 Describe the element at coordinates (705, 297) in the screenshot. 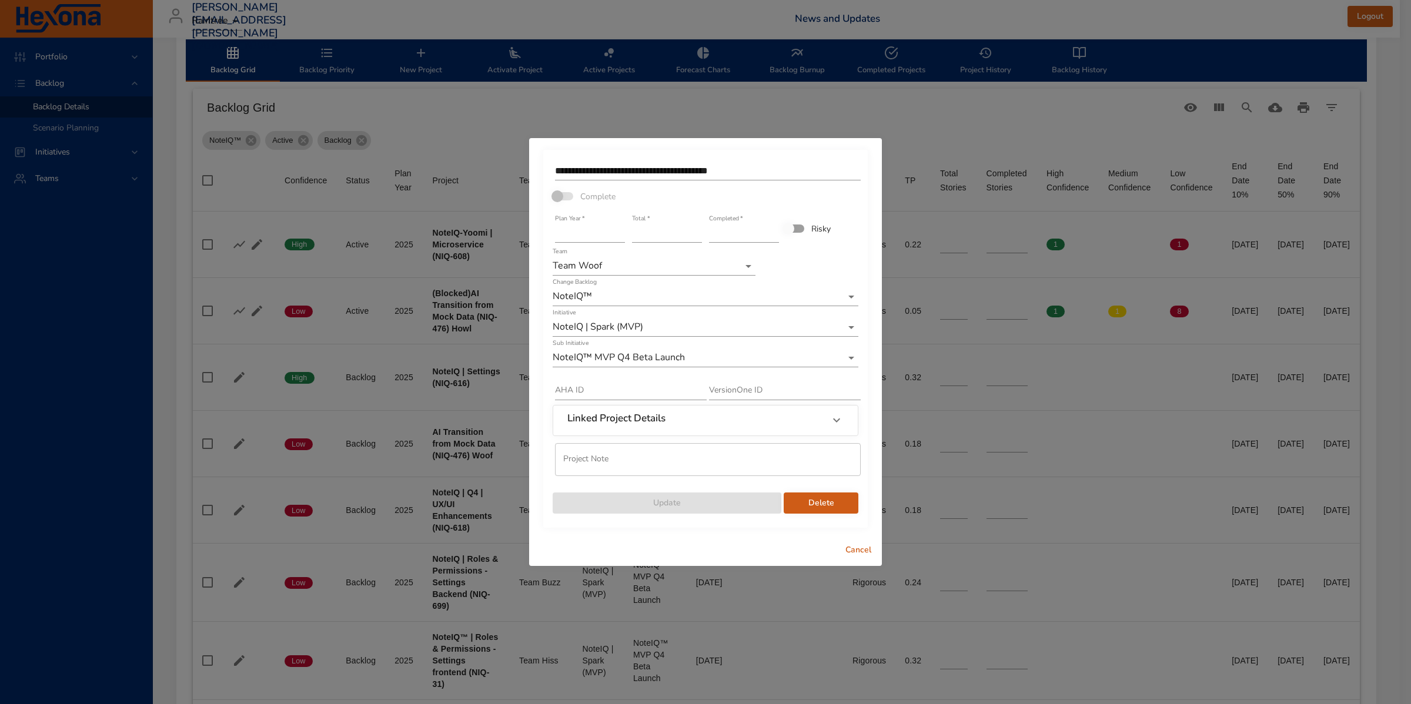

I see `div: NoteIQ™` at that location.